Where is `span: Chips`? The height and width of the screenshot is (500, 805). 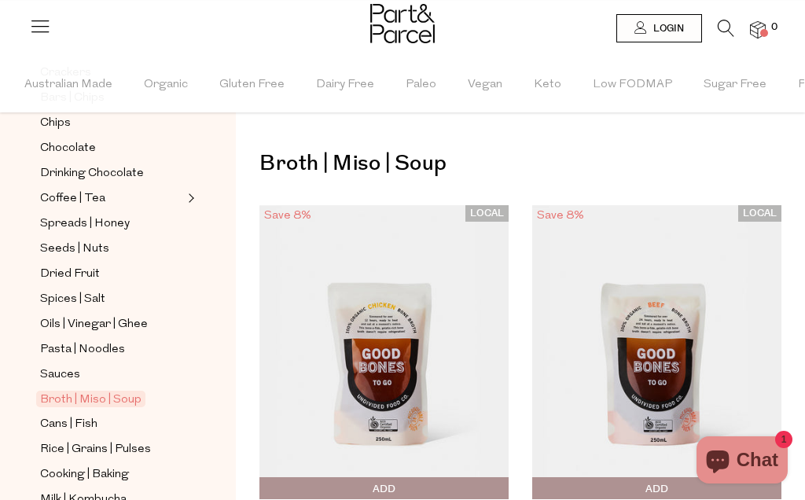
span: Chips is located at coordinates (55, 123).